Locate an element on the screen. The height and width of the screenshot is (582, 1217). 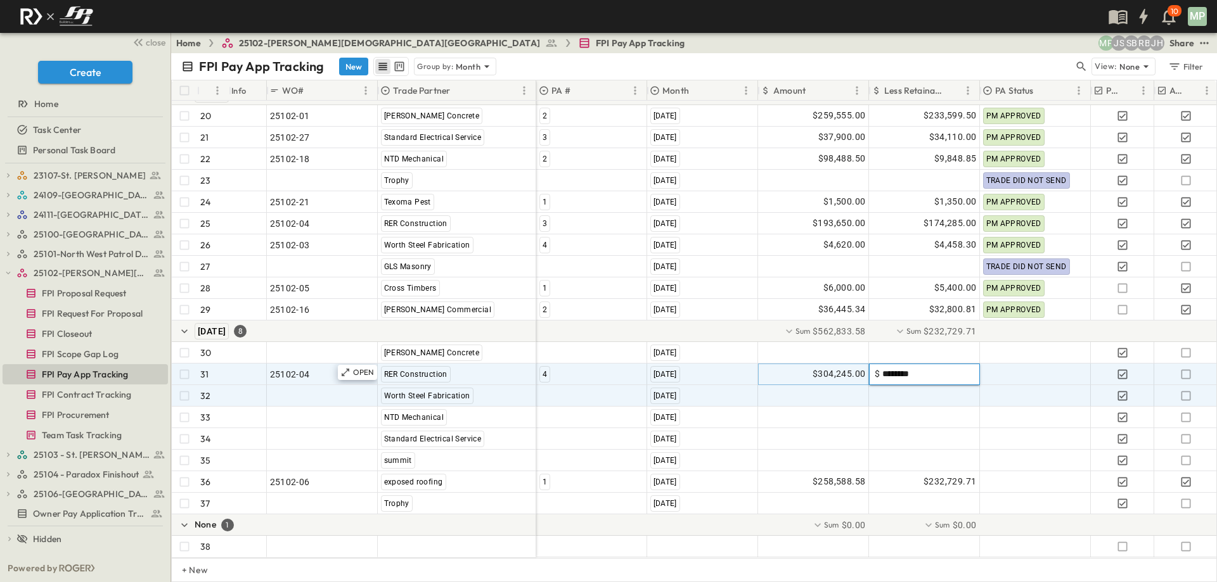
button: Filter is located at coordinates (1184, 67).